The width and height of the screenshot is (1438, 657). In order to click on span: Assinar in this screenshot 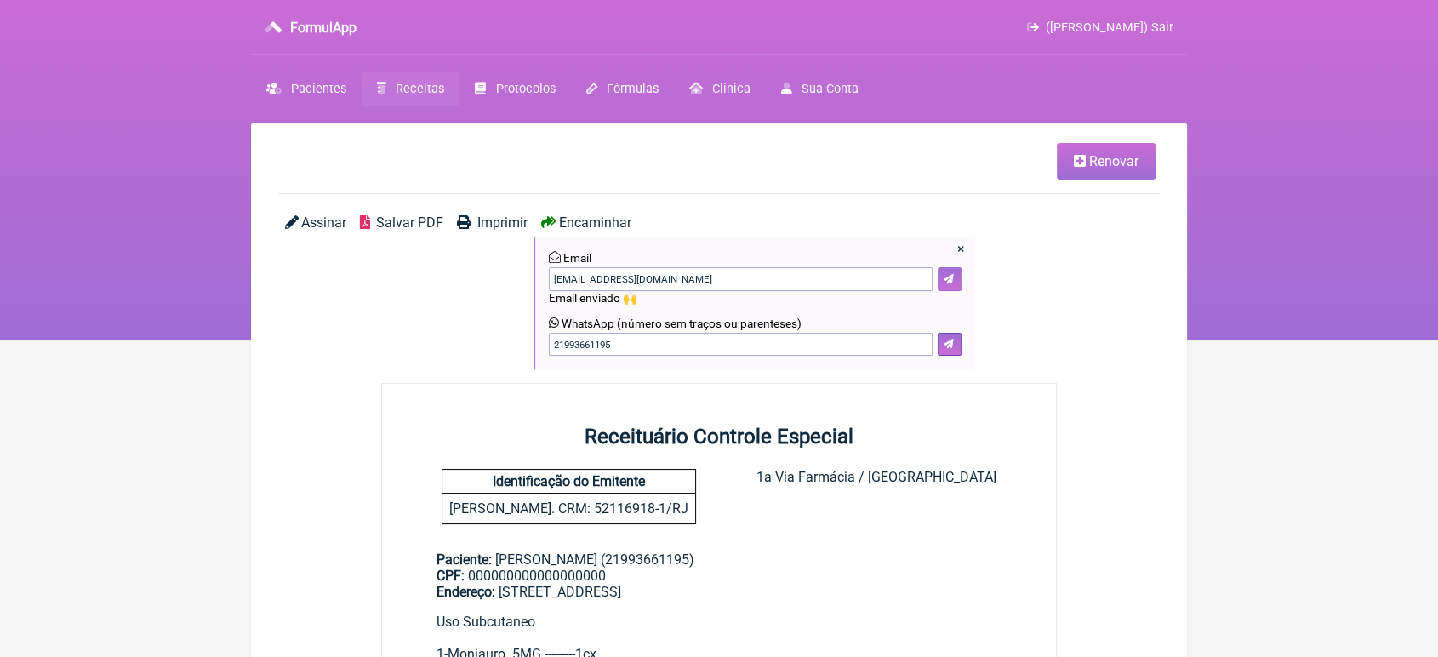, I will do `click(323, 222)`.